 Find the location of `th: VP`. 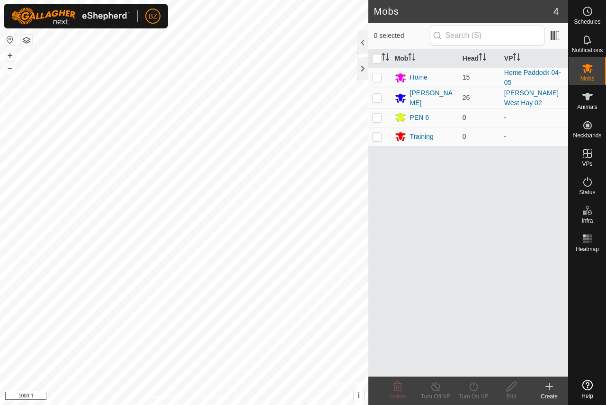

th: VP is located at coordinates (534, 58).